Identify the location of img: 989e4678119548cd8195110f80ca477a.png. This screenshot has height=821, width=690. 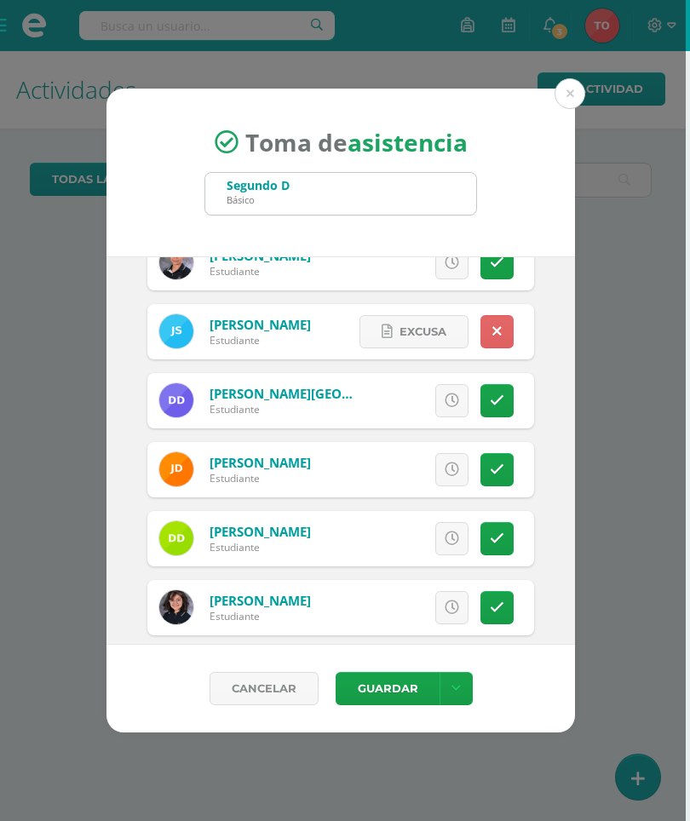
(176, 538).